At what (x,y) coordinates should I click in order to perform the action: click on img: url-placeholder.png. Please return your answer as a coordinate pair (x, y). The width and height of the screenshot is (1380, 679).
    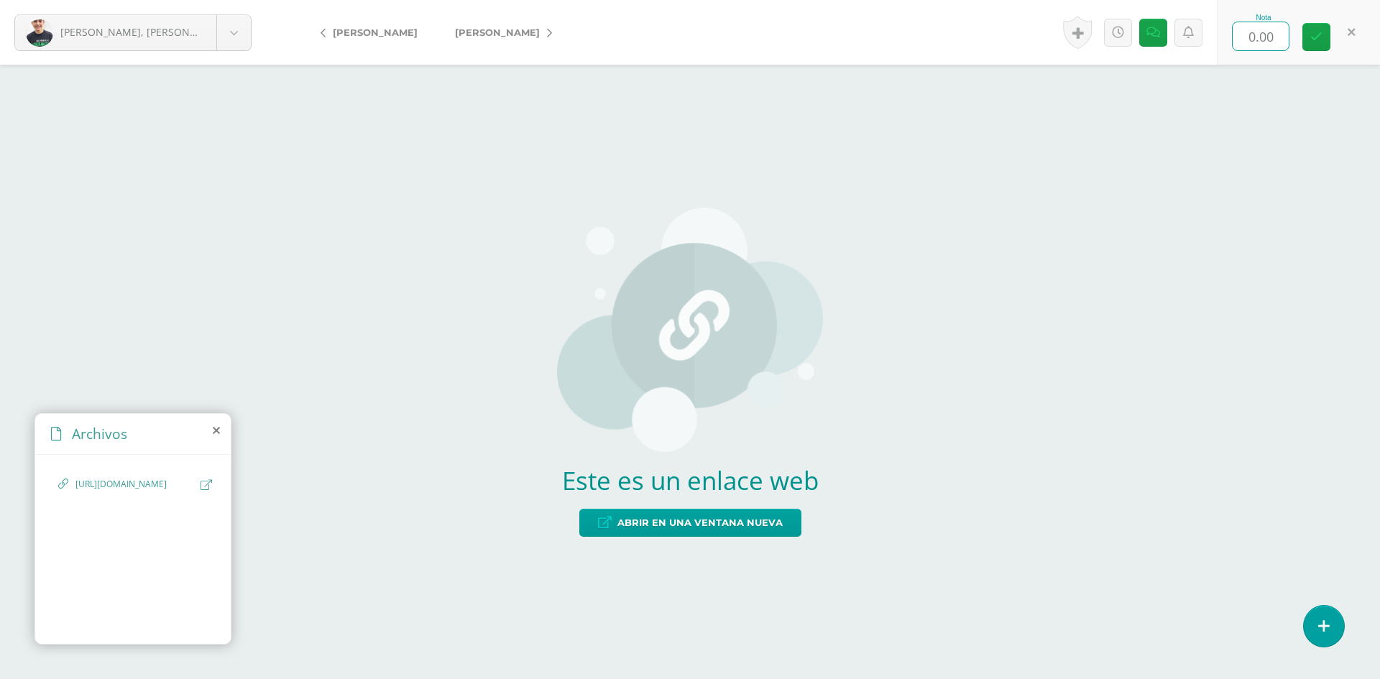
    Looking at the image, I should click on (690, 330).